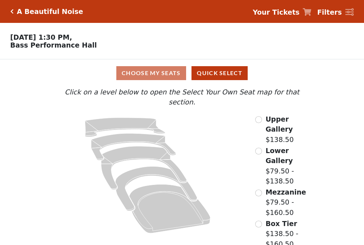  Describe the element at coordinates (279, 156) in the screenshot. I see `span: Lower Gallery` at that location.